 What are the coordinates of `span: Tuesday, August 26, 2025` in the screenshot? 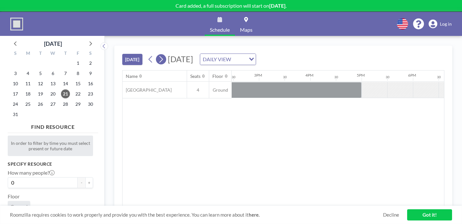 It's located at (40, 104).